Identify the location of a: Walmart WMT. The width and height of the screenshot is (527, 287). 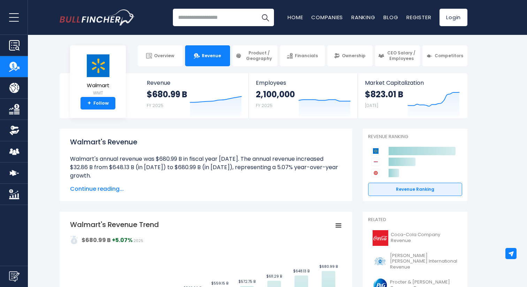
(98, 75).